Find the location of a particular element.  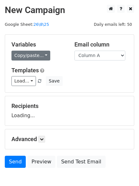

h5: Email column is located at coordinates (101, 45).